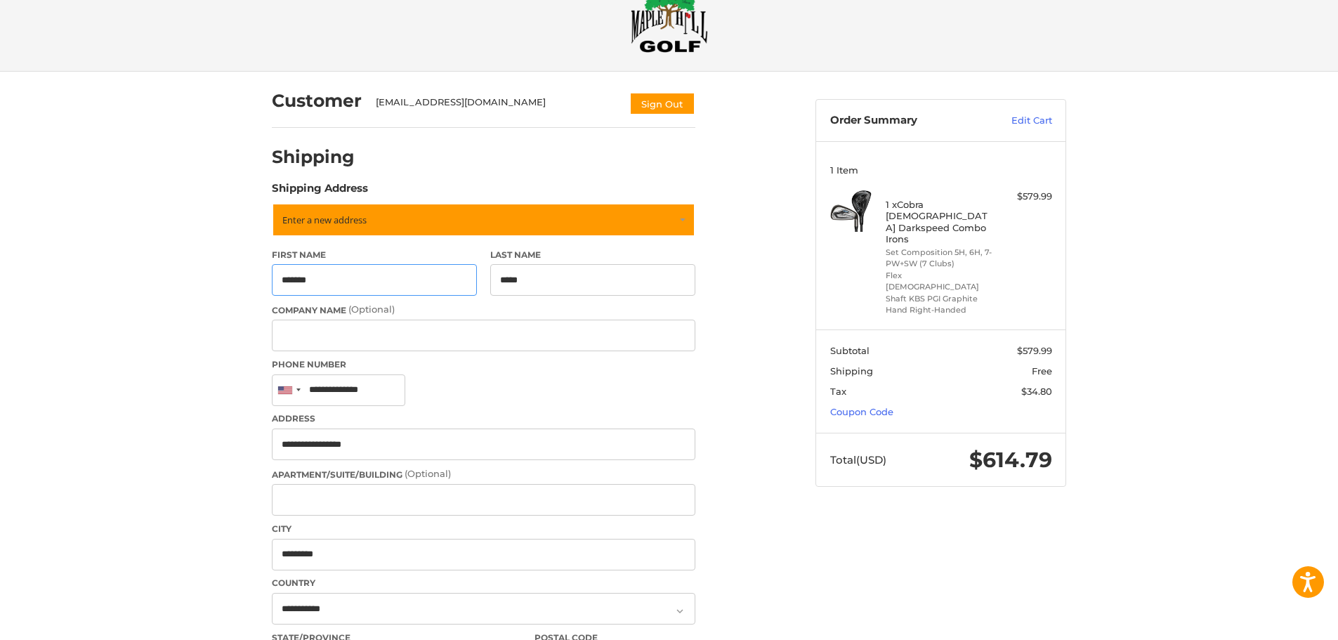 This screenshot has width=1338, height=640. Describe the element at coordinates (851, 371) in the screenshot. I see `span: Shipping` at that location.